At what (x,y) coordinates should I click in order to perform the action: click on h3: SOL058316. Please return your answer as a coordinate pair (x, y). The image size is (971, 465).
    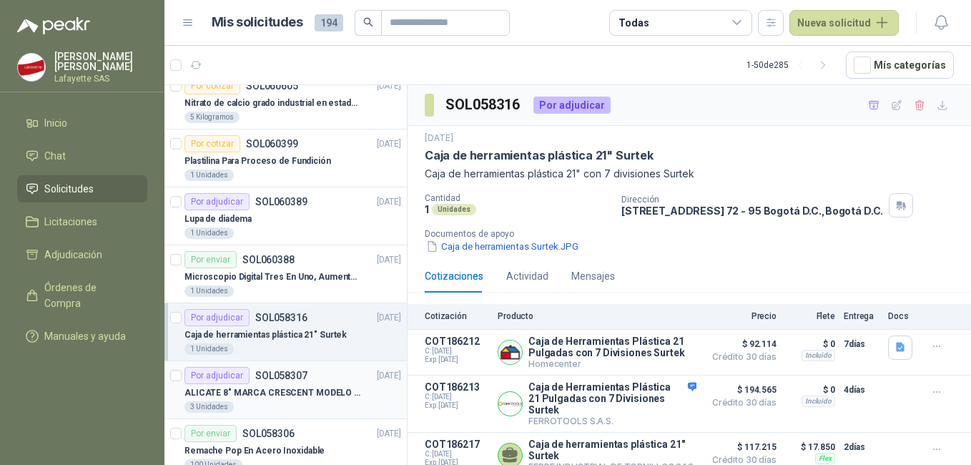
    Looking at the image, I should click on (483, 104).